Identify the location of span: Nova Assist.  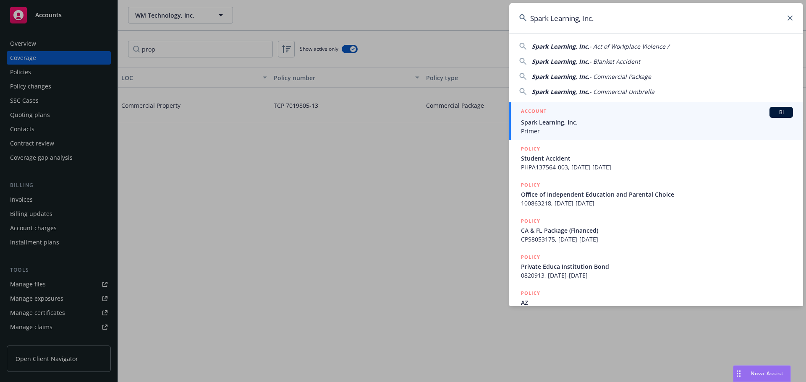
(767, 374).